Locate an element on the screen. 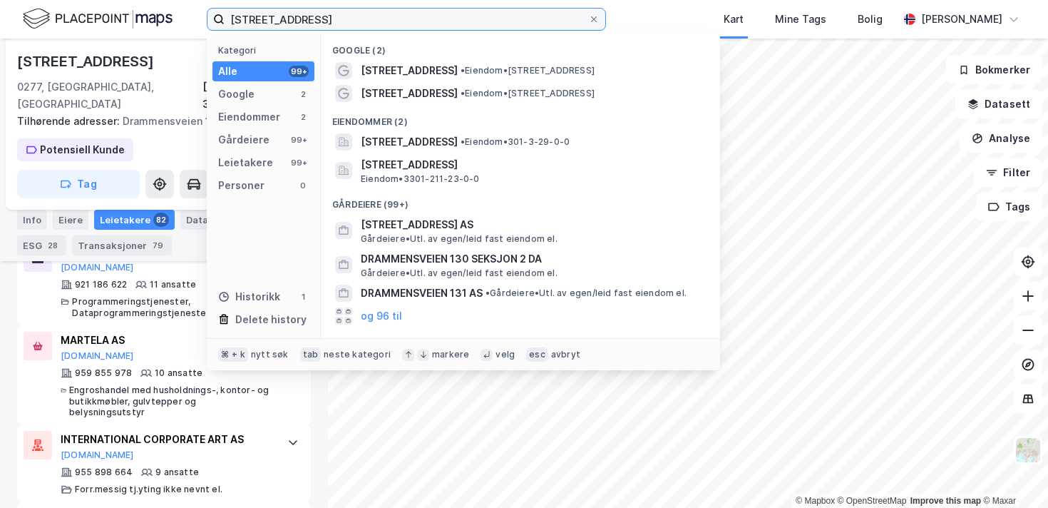 This screenshot has height=508, width=1048. div: neste kategori is located at coordinates (357, 354).